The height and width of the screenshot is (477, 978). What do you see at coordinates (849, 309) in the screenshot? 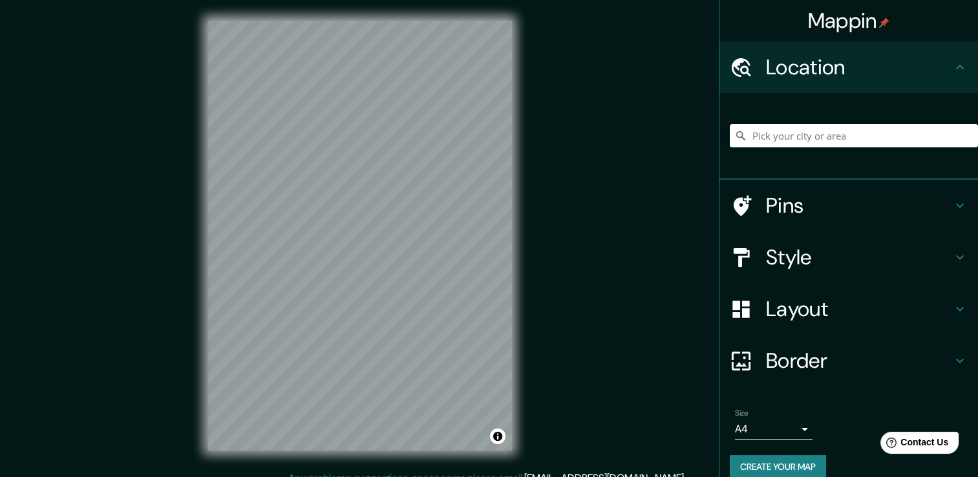
I see `div: Layout` at bounding box center [849, 309].